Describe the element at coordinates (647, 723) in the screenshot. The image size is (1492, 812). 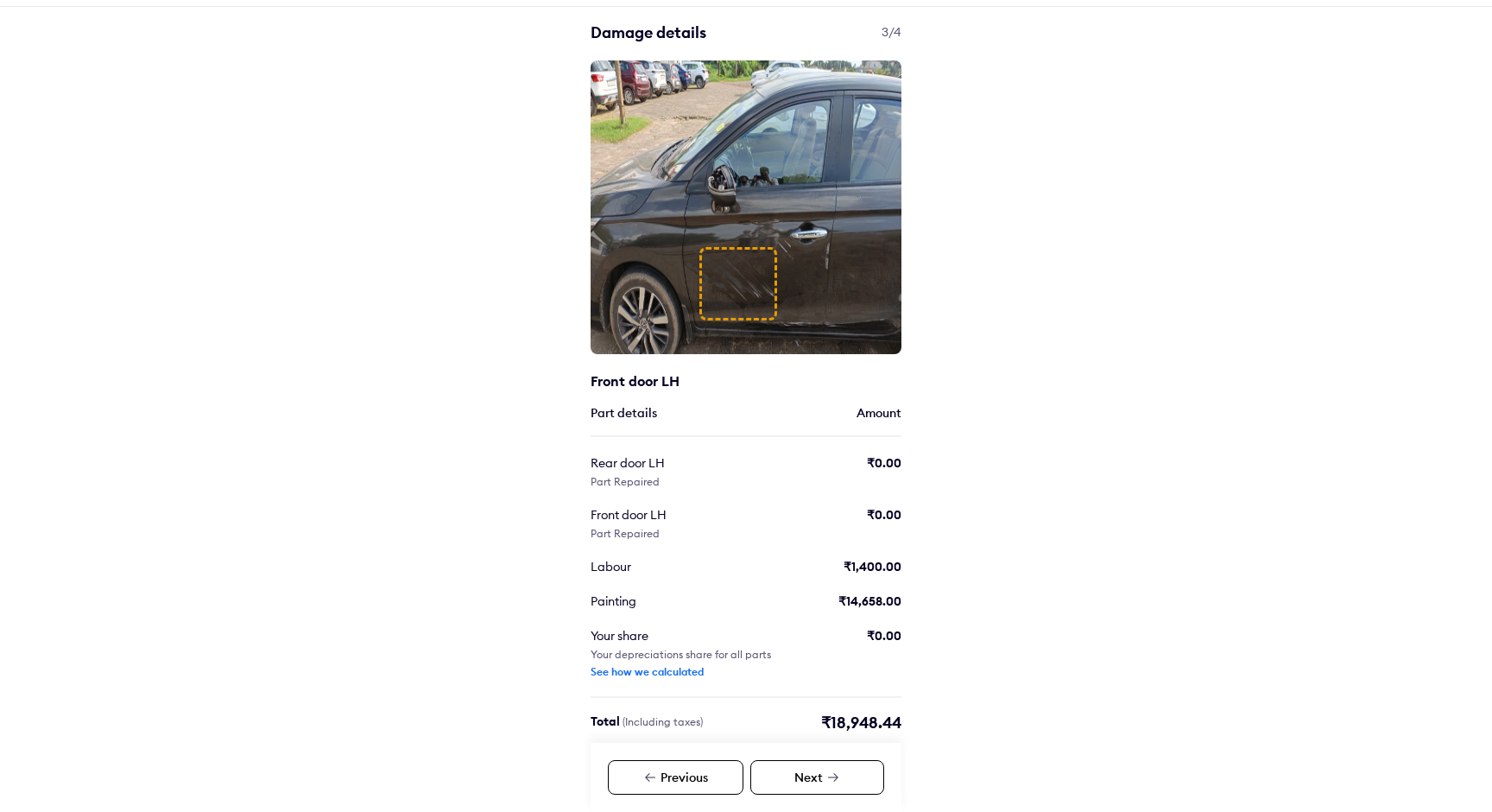
I see `div: Total` at that location.